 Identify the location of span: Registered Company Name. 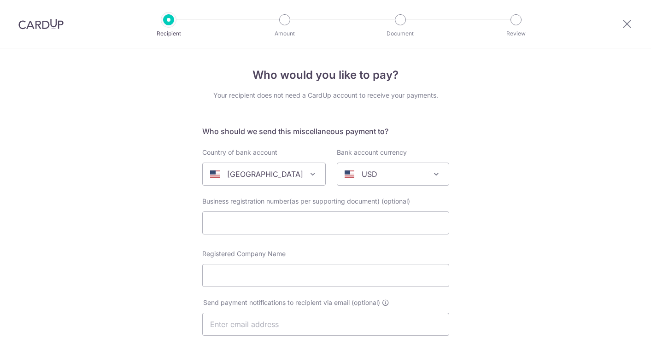
(244, 254).